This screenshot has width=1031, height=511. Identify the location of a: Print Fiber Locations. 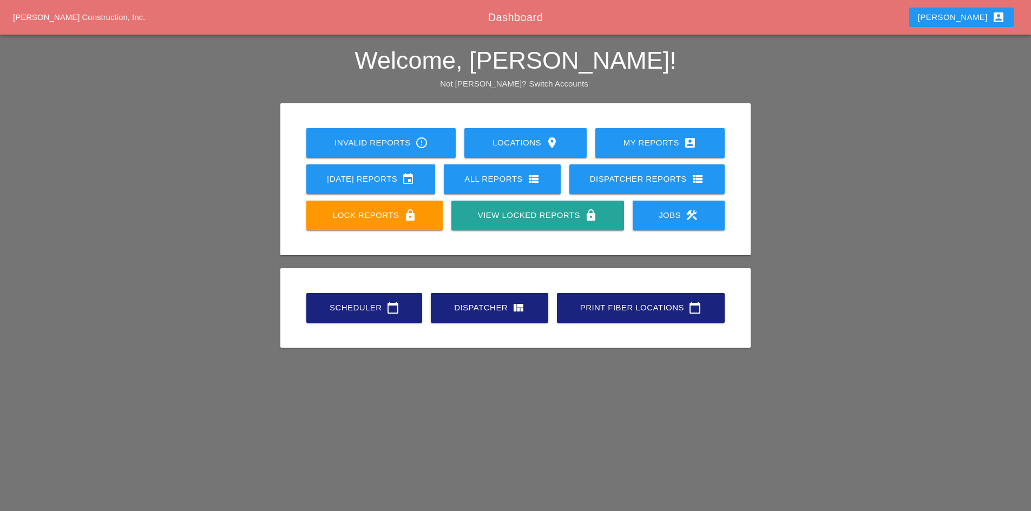
(641, 308).